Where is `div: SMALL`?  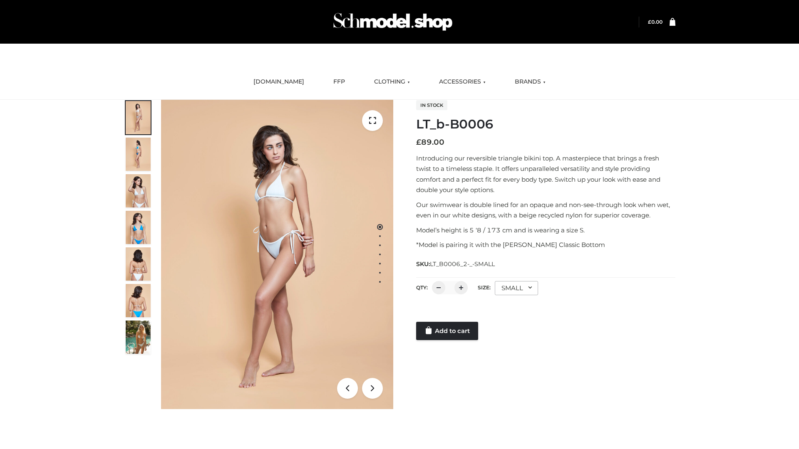
div: SMALL is located at coordinates (516, 288).